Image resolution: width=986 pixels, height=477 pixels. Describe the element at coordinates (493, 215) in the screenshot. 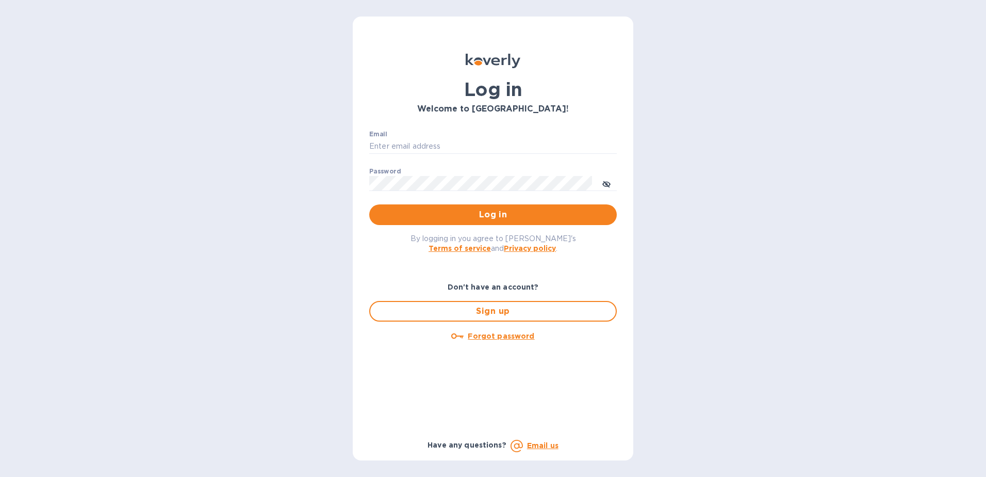

I see `span: Log in` at that location.